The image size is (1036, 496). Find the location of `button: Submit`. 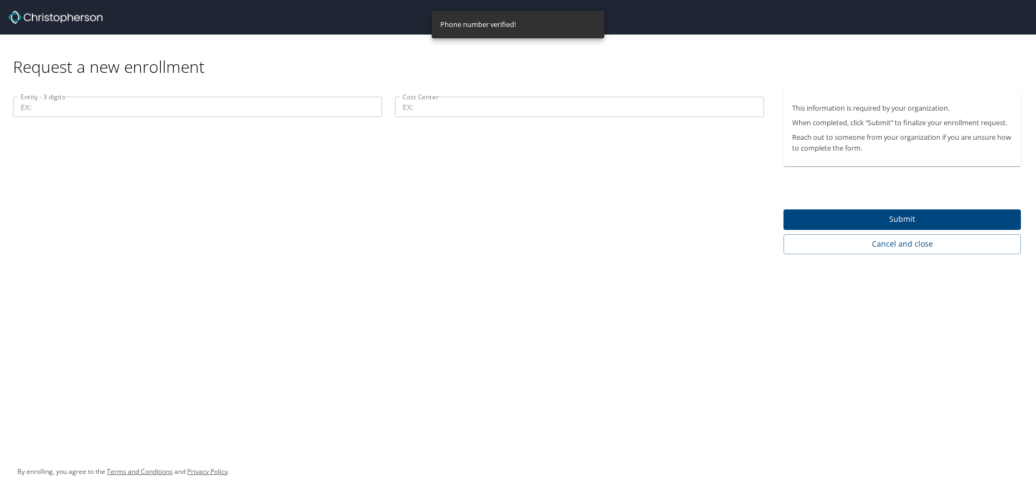

button: Submit is located at coordinates (902, 220).